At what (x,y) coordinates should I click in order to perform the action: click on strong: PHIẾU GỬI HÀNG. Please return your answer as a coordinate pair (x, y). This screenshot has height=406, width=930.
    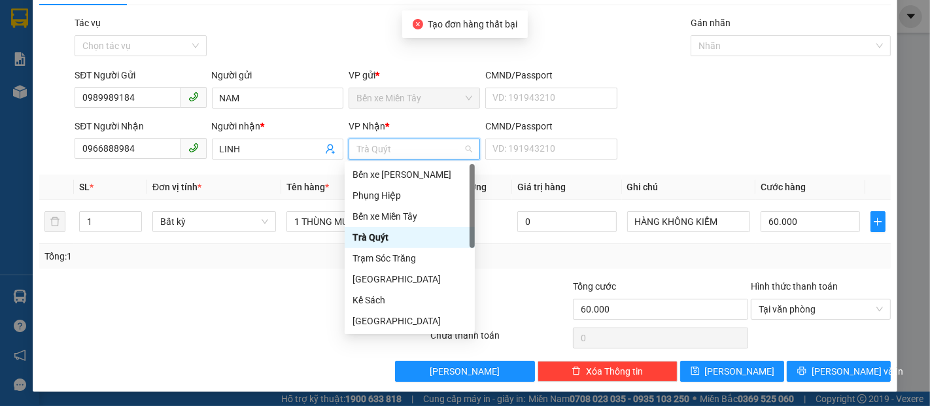
    Looking at the image, I should click on (164, 52).